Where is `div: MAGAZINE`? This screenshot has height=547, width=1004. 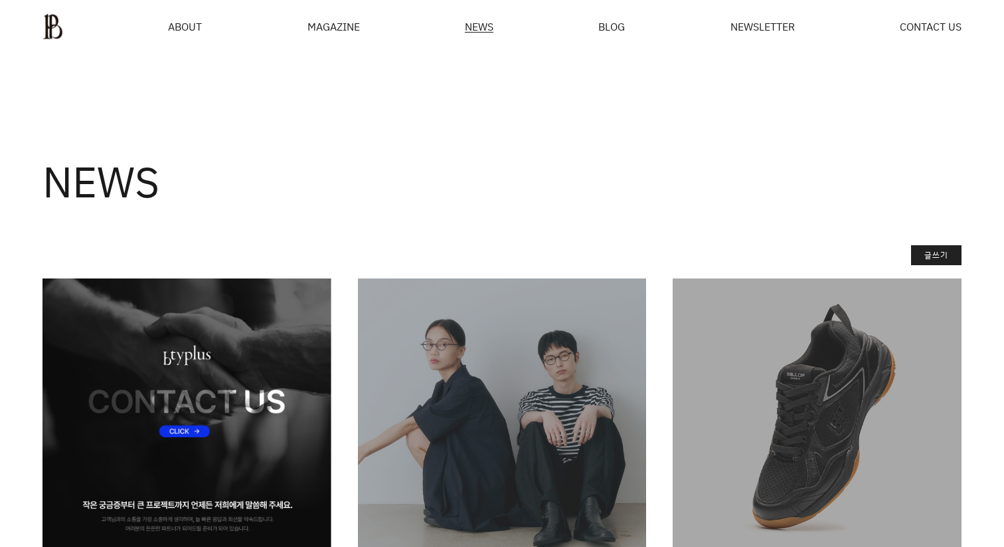 div: MAGAZINE is located at coordinates (333, 27).